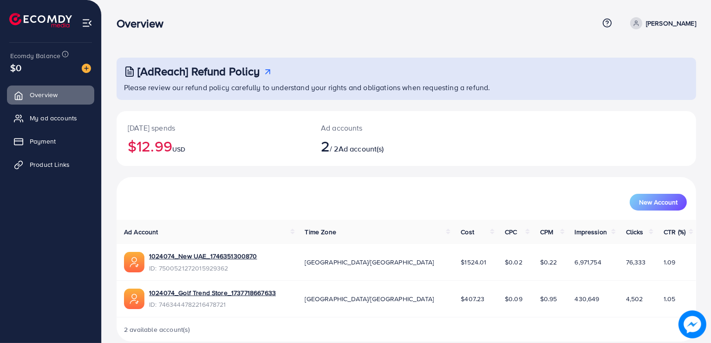 The height and width of the screenshot is (343, 711). I want to click on a: Overview, so click(51, 95).